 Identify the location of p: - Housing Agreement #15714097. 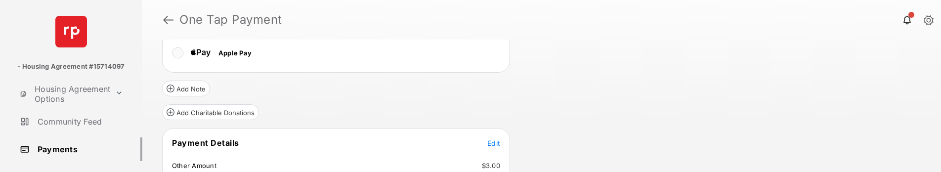
(71, 67).